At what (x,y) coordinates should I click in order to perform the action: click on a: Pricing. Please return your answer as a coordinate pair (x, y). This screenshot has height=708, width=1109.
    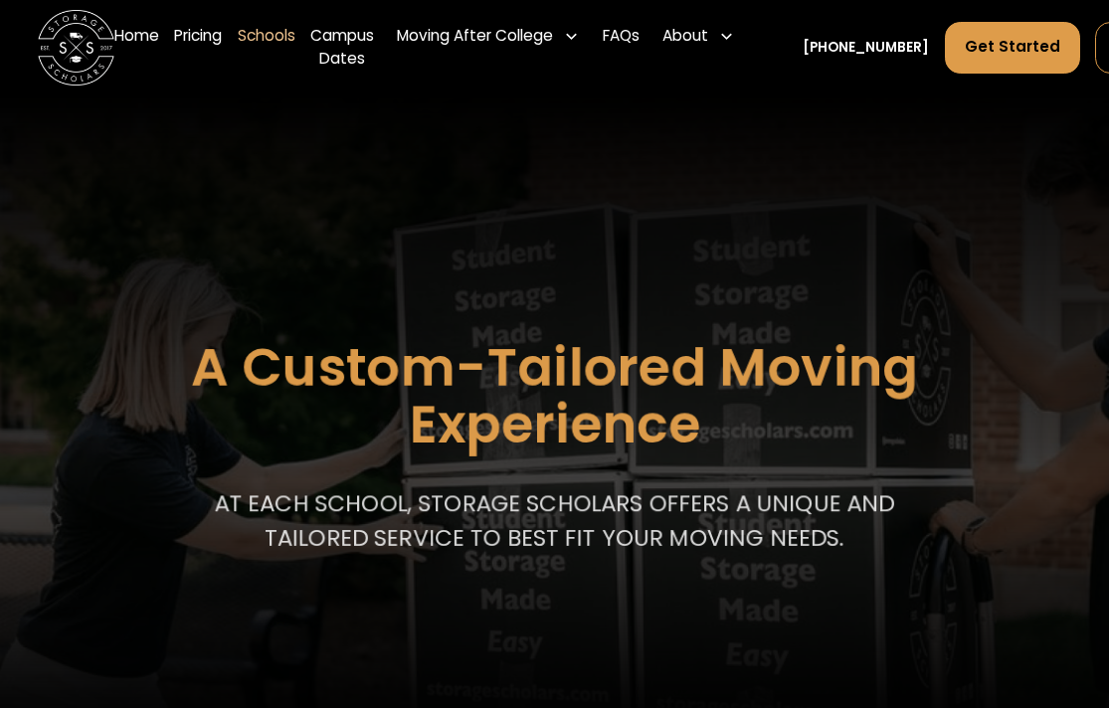
    Looking at the image, I should click on (198, 48).